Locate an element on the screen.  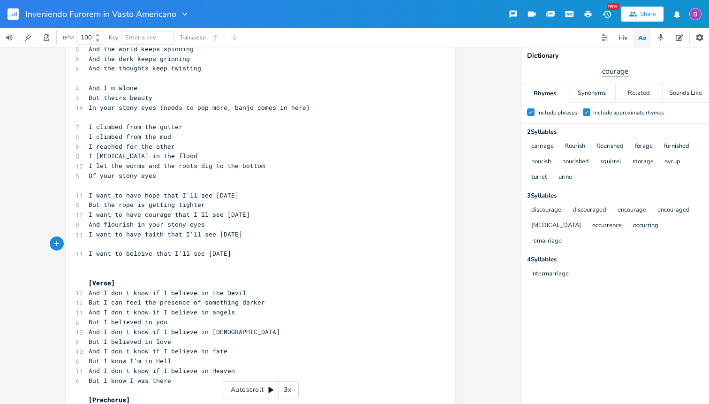
span: Enter a key is located at coordinates (141, 38).